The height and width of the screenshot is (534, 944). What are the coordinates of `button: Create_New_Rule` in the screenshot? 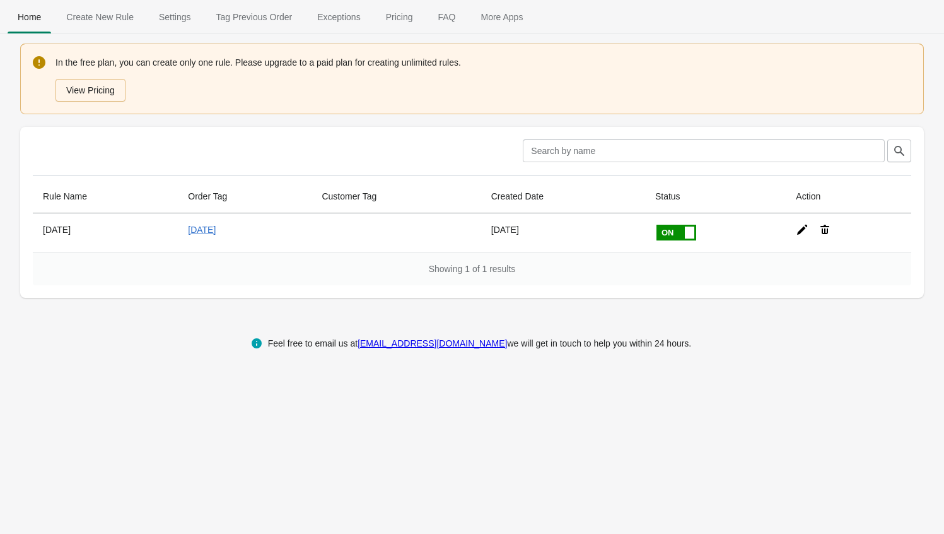 It's located at (100, 17).